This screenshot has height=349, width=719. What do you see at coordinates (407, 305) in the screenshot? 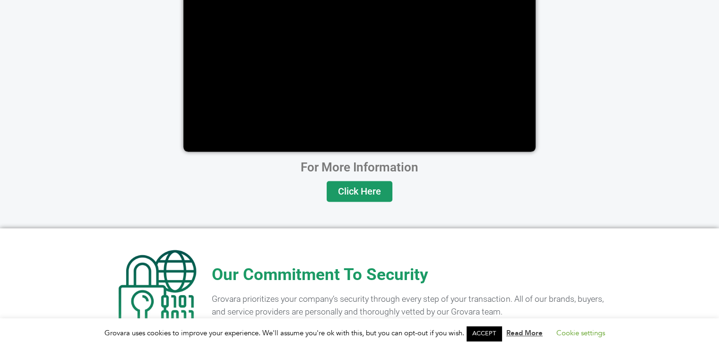
I see `span: Grovara prioritizes your company’s security through every step of your transaction. All of our br...` at bounding box center [407, 305].